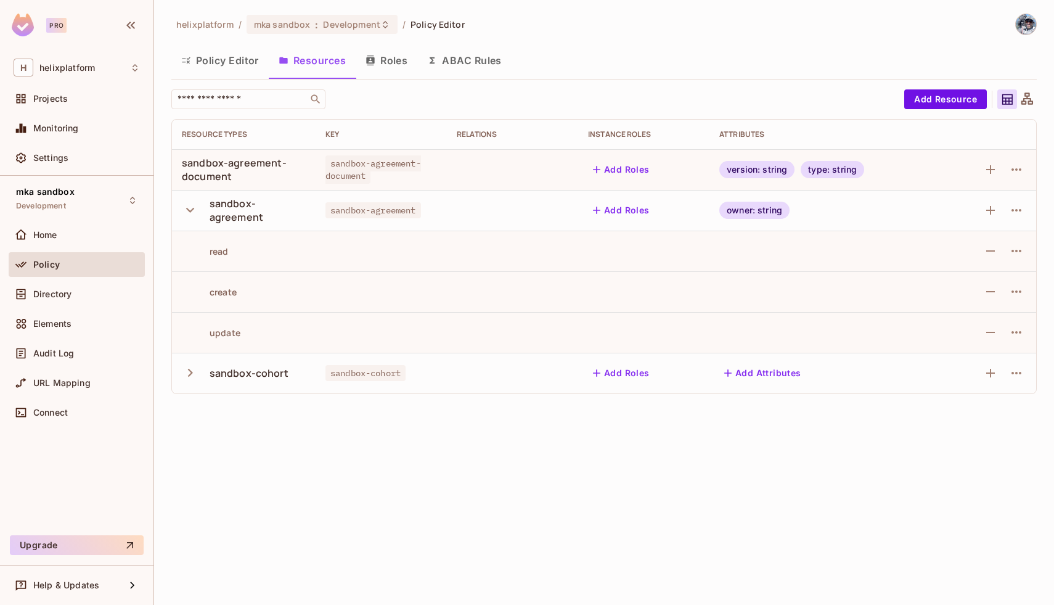 The width and height of the screenshot is (1054, 605). I want to click on div: owner: string, so click(755, 210).